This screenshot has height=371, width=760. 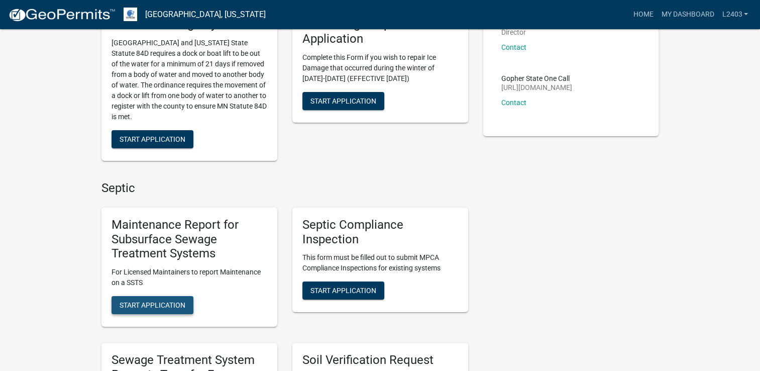 I want to click on p: Director, so click(x=528, y=32).